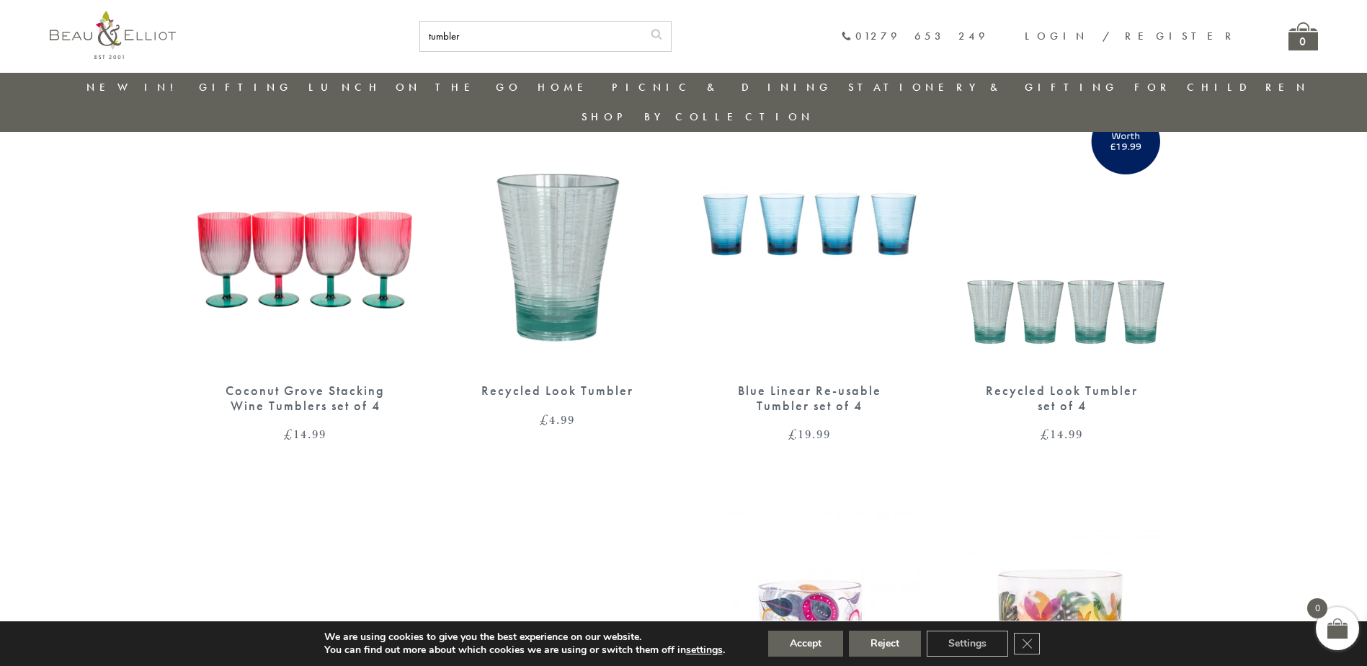 This screenshot has width=1367, height=666. What do you see at coordinates (704, 650) in the screenshot?
I see `button: settings` at bounding box center [704, 650].